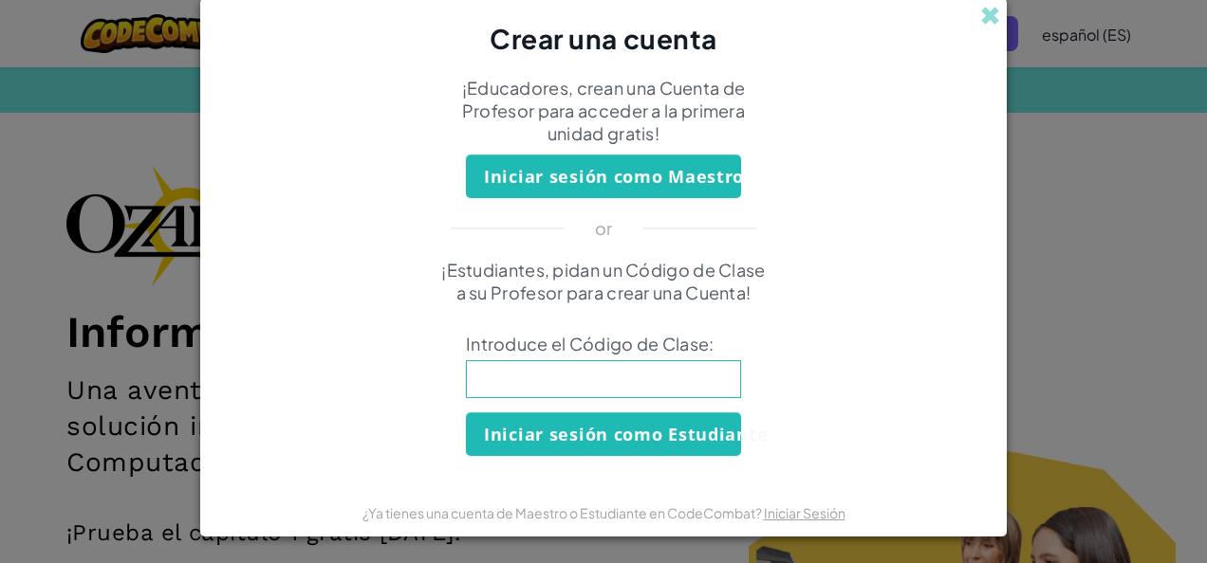 The height and width of the screenshot is (563, 1207). What do you see at coordinates (603, 282) in the screenshot?
I see `p: ¡Estudiantes, pidan un Código de Clase a su Profesor para crear una Cuenta!` at bounding box center [603, 282].